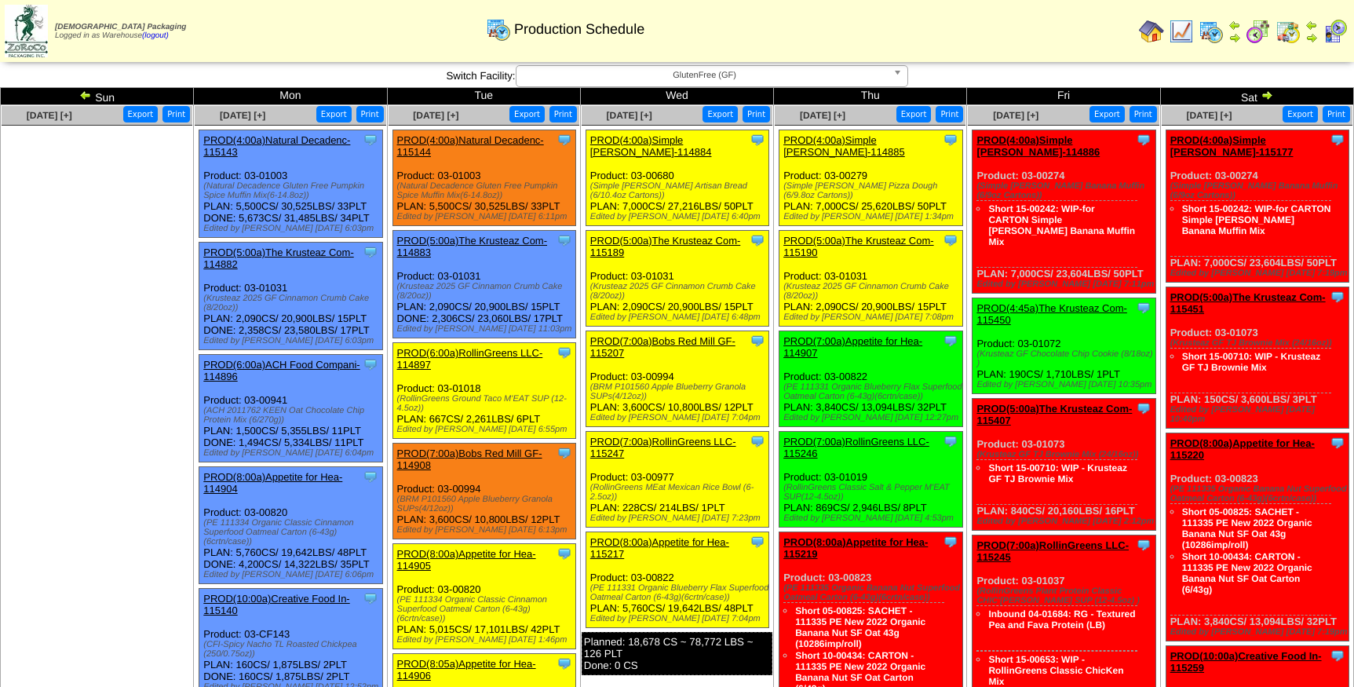 The image size is (1354, 687). I want to click on div: (Krusteaz GF TJ Brownie Mix (24/16oz)), so click(1260, 343).